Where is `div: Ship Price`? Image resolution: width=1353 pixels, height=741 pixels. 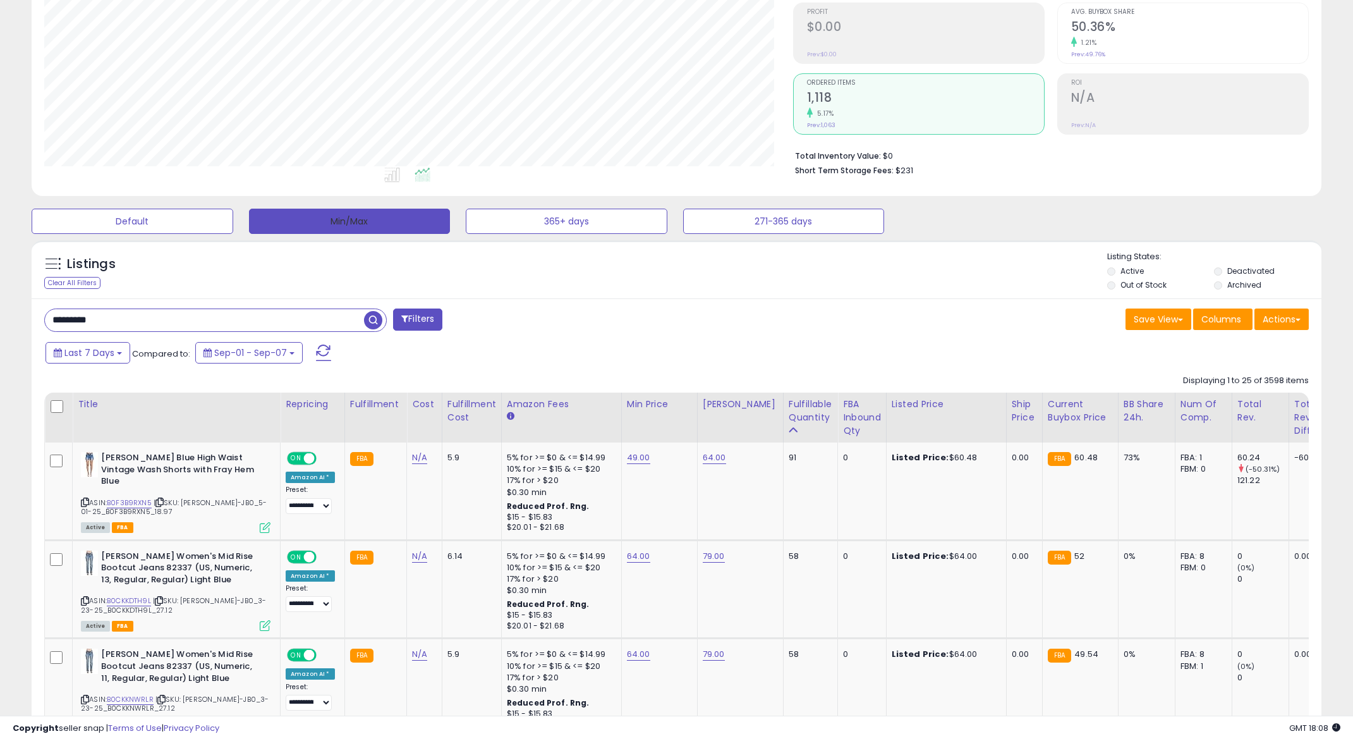
div: Ship Price is located at coordinates (1025, 411).